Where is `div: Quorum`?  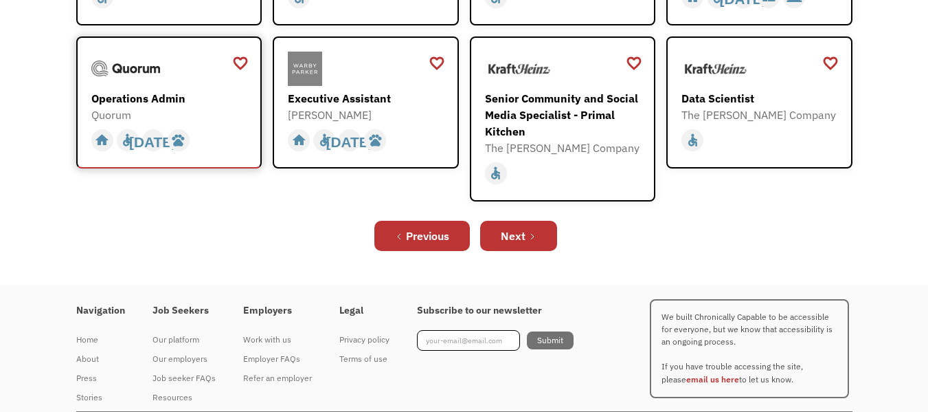 div: Quorum is located at coordinates (171, 115).